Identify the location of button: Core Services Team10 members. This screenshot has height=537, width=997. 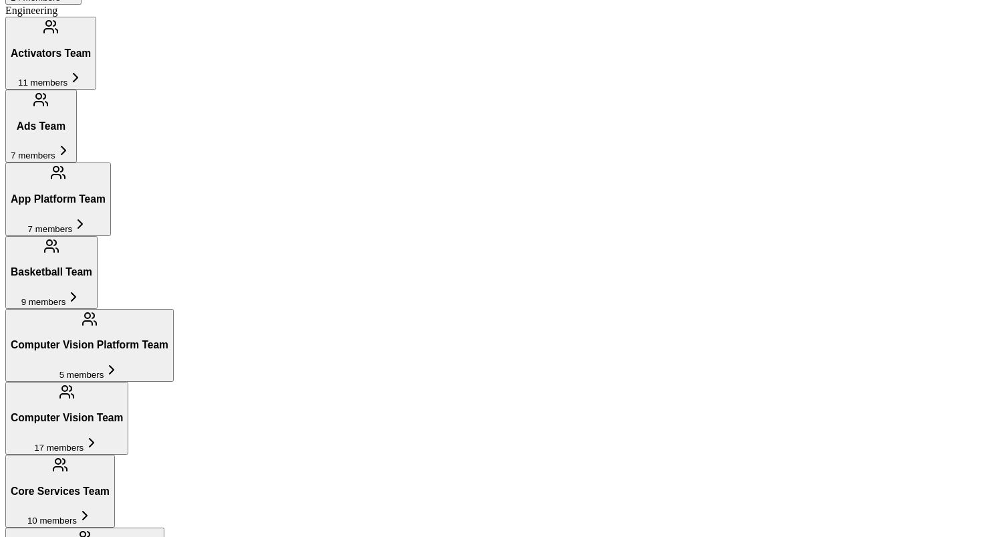
(60, 491).